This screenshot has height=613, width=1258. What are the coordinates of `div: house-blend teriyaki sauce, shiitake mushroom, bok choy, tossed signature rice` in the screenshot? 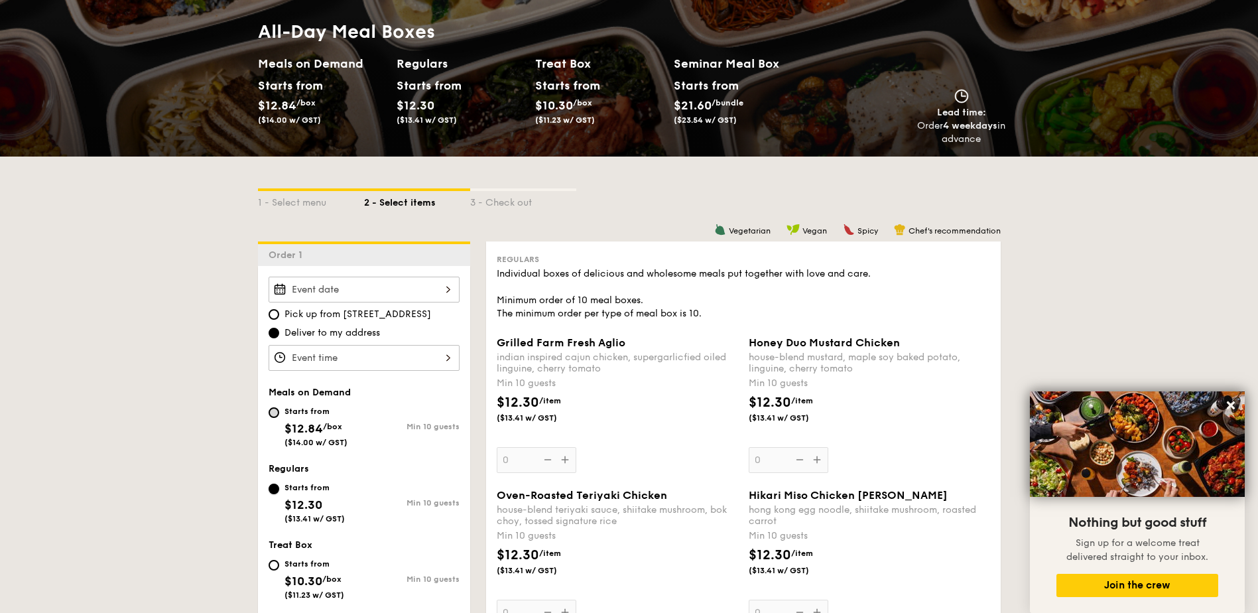 It's located at (618, 515).